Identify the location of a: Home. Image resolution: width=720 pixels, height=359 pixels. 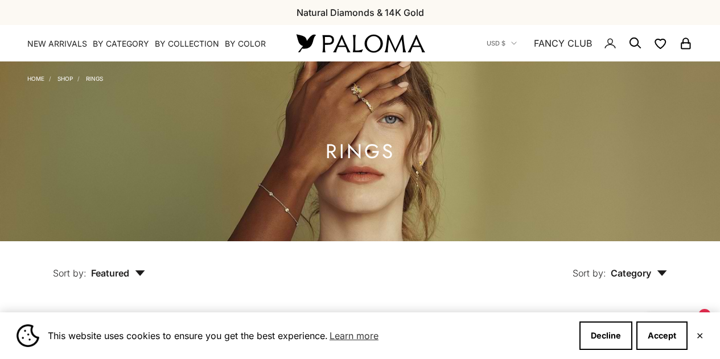
(36, 79).